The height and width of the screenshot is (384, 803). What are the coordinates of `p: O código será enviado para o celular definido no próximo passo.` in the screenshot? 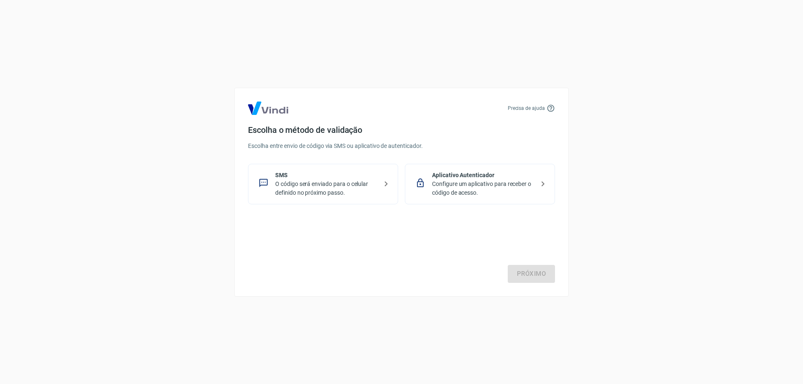 It's located at (326, 189).